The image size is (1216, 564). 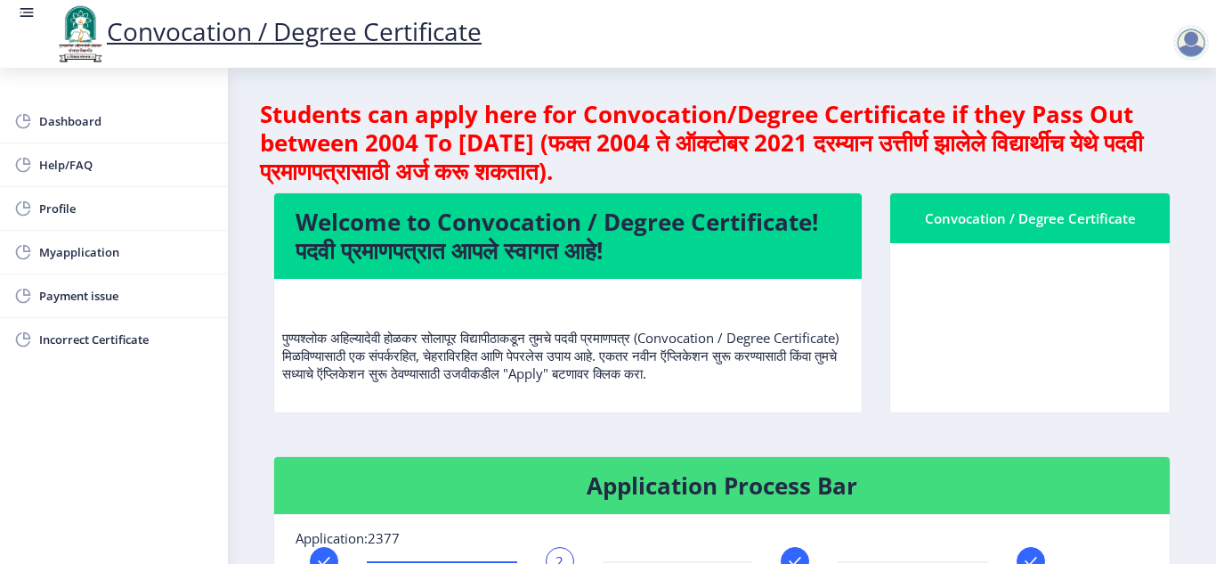 I want to click on span: Payment issue, so click(x=126, y=296).